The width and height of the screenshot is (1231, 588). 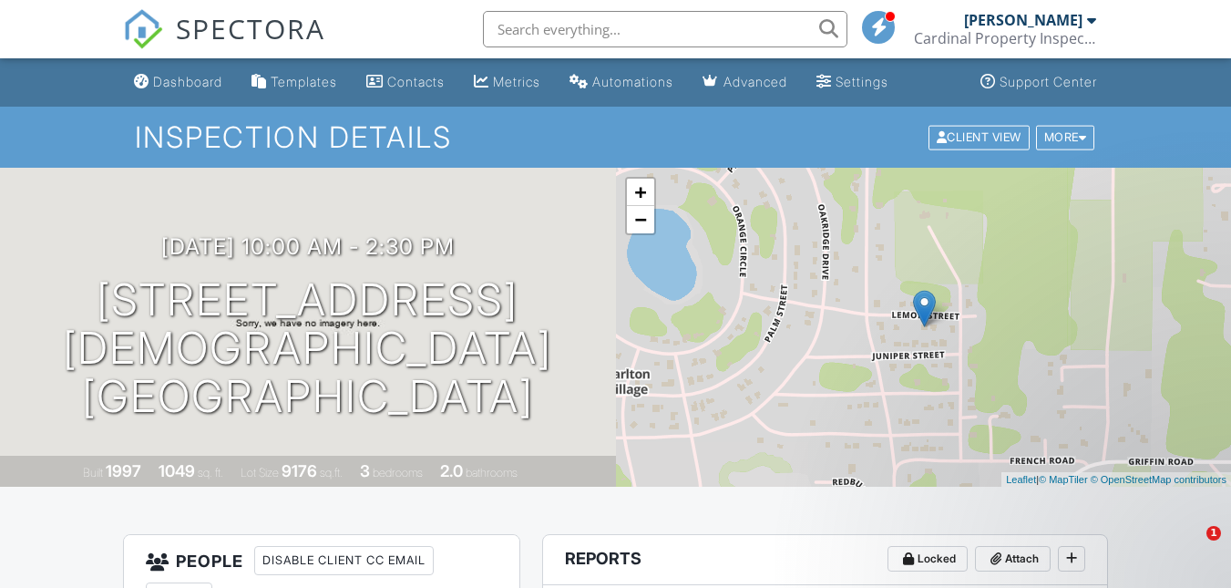 What do you see at coordinates (93, 472) in the screenshot?
I see `span: Built` at bounding box center [93, 472].